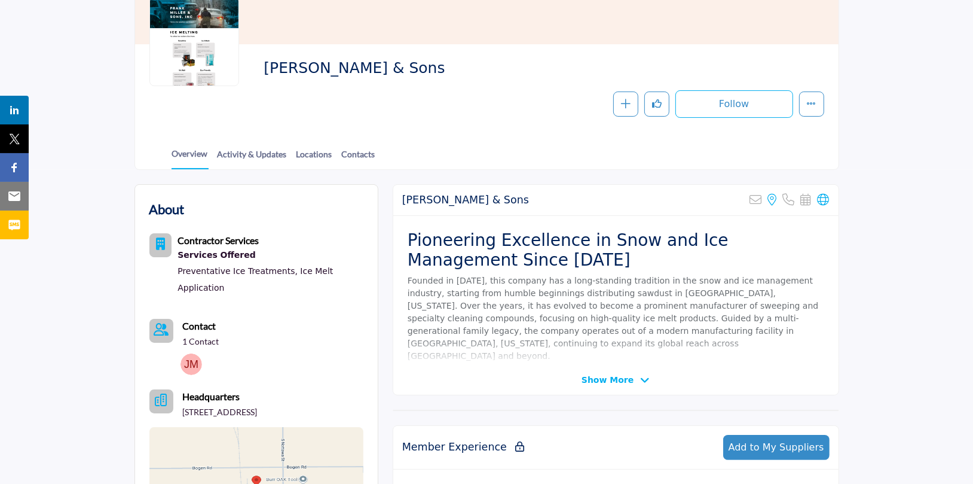  What do you see at coordinates (466, 200) in the screenshot?
I see `h2: Frank Miller & Sons` at bounding box center [466, 200].